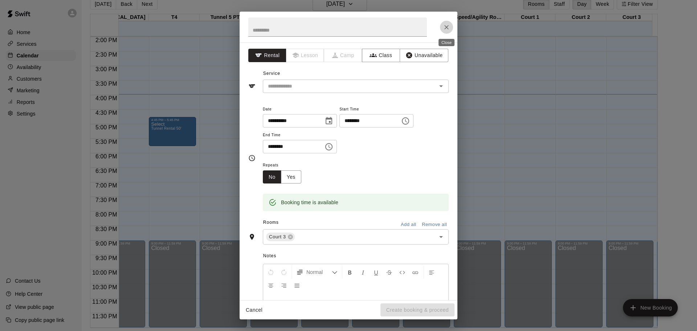 The height and width of the screenshot is (331, 697). I want to click on button: Choose time, selected time is 3:00 PM, so click(406, 121).